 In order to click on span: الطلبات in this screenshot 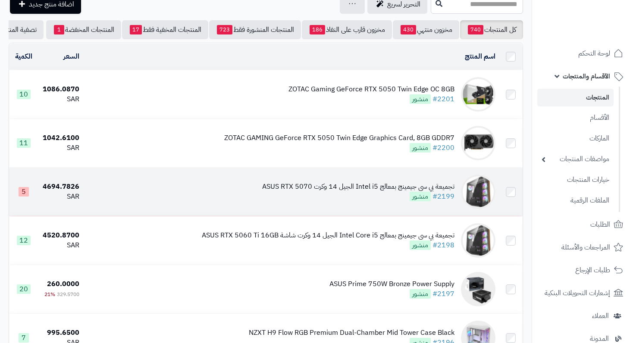, I will do `click(600, 225)`.